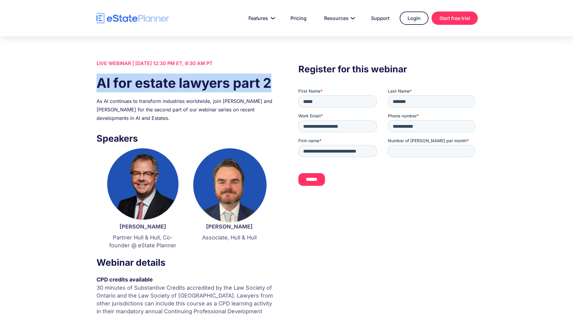  What do you see at coordinates (186, 262) in the screenshot?
I see `h3: Webinar details` at bounding box center [186, 262].